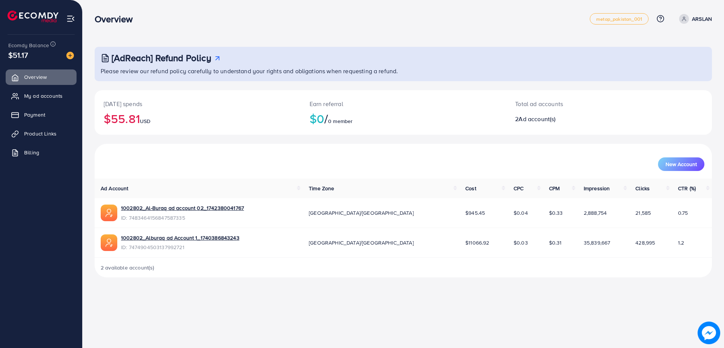 Image resolution: width=724 pixels, height=348 pixels. Describe the element at coordinates (41, 77) in the screenshot. I see `a: Overview` at that location.